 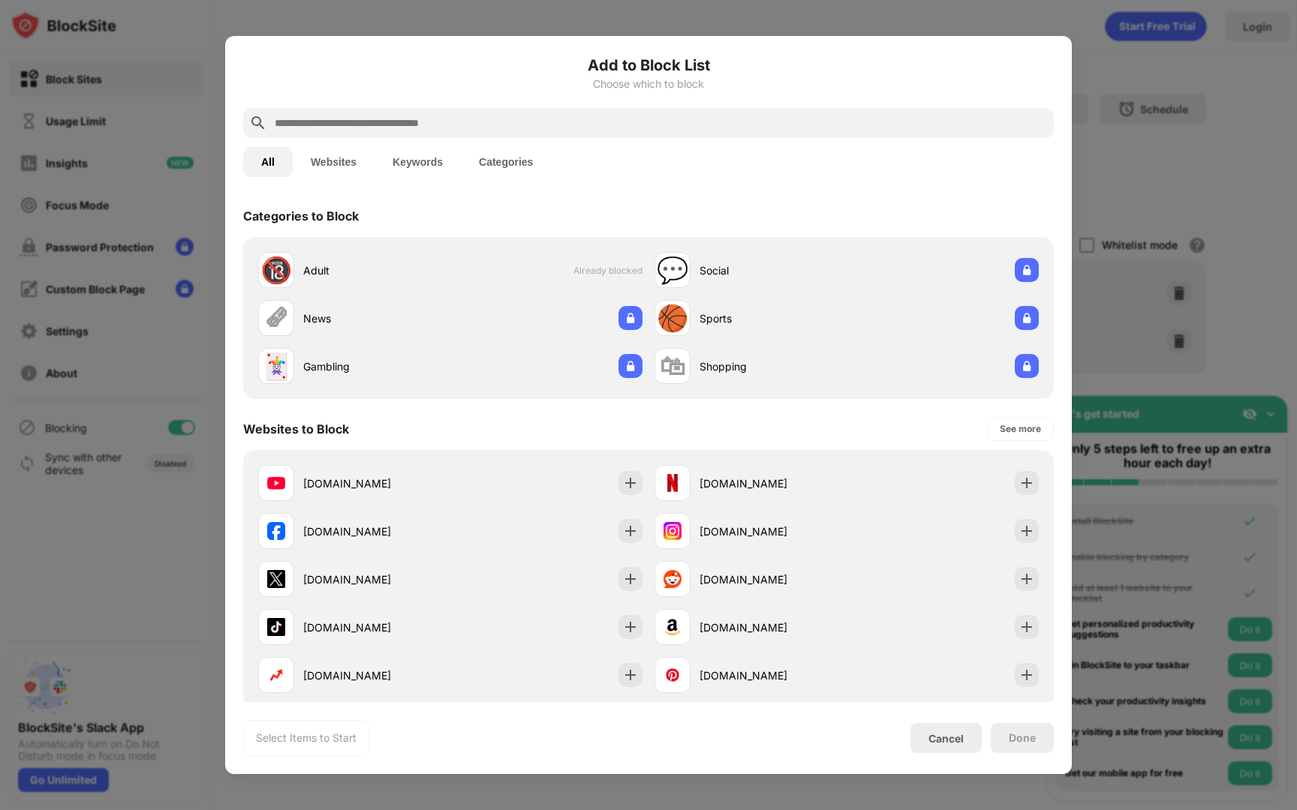 What do you see at coordinates (773, 318) in the screenshot?
I see `div: Sports` at bounding box center [773, 318].